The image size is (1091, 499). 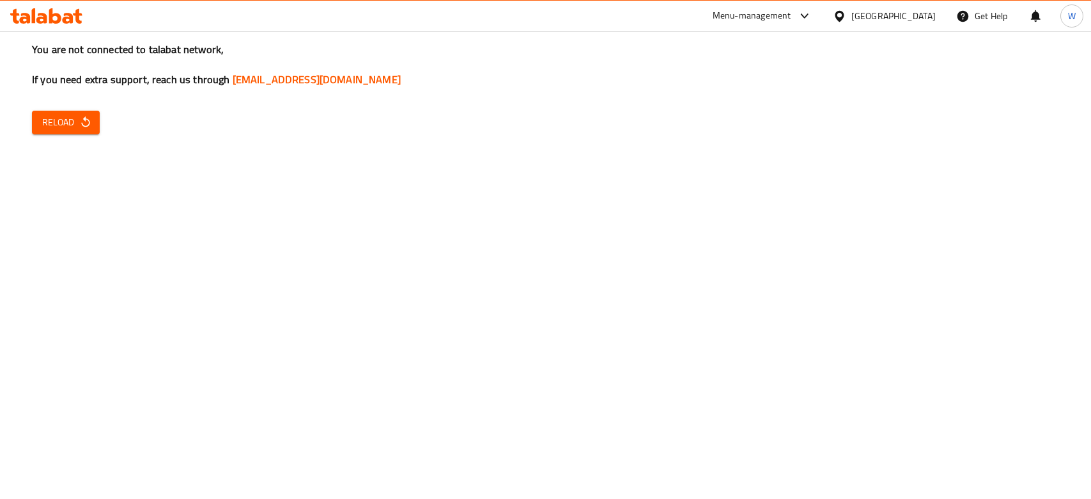 I want to click on h3: You are not connected to talabat network, If you need extra support, reach us through, so click(x=545, y=65).